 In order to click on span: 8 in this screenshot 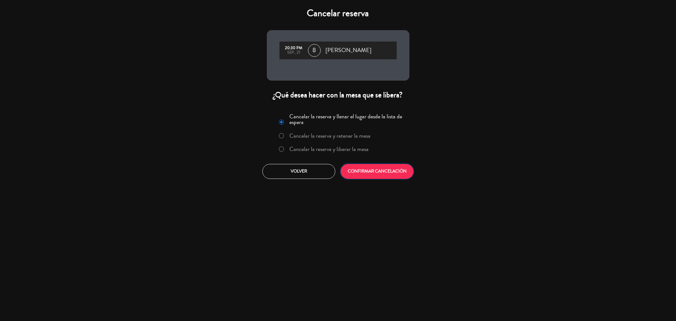, I will do `click(314, 50)`.